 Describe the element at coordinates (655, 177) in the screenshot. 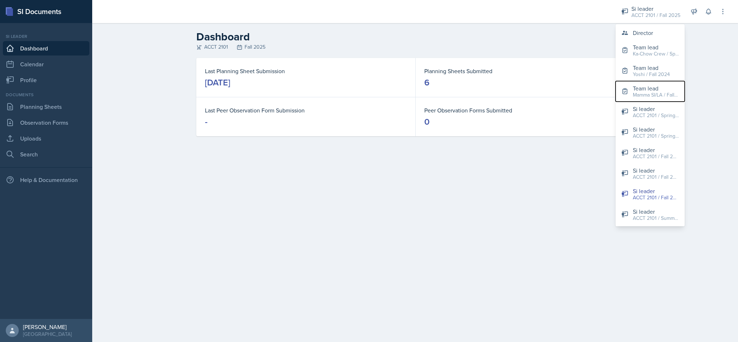

I see `div: ACCT 2101 / Fall 2023` at that location.